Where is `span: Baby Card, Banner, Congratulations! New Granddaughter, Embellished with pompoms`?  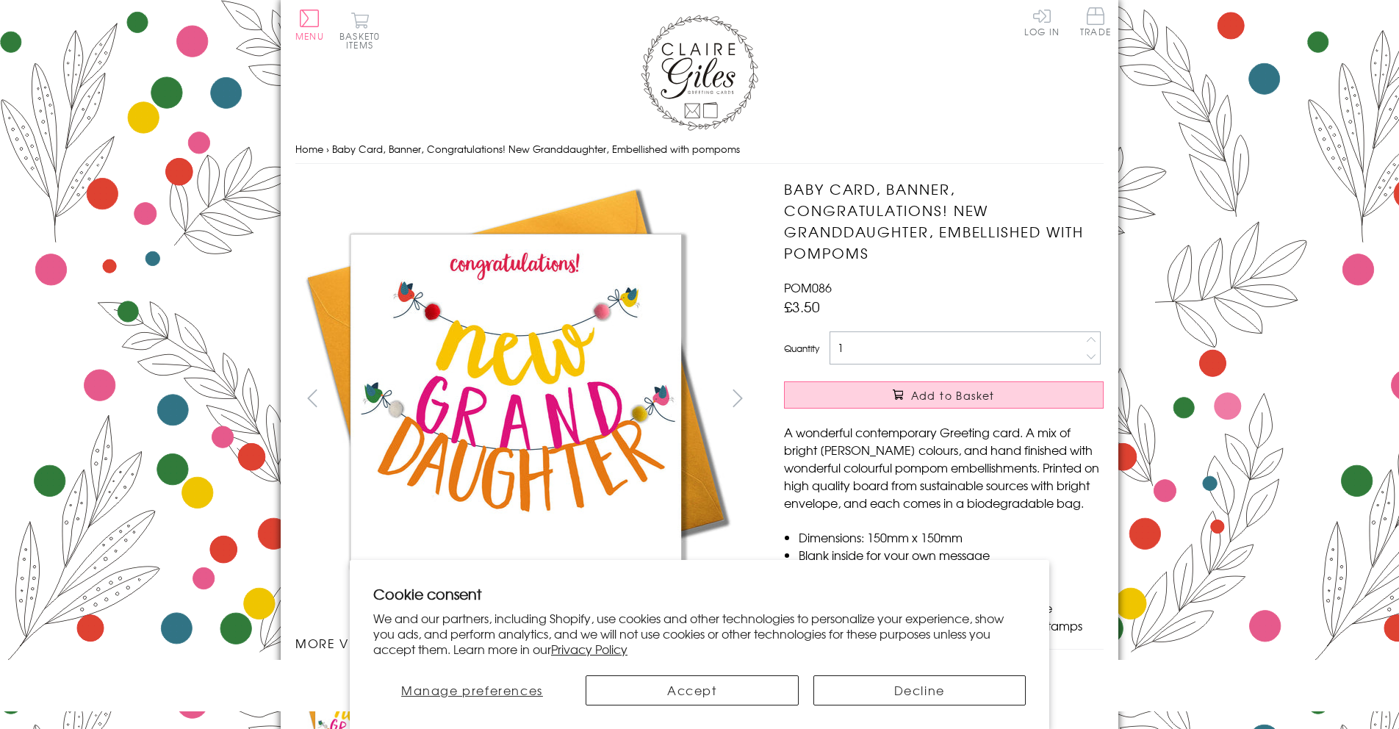 span: Baby Card, Banner, Congratulations! New Granddaughter, Embellished with pompoms is located at coordinates (536, 148).